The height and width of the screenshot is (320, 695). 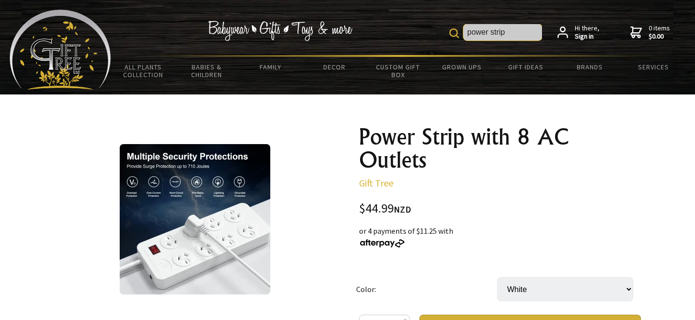 What do you see at coordinates (500, 237) in the screenshot?
I see `div: or 4 payments of $11.25 with` at bounding box center [500, 237].